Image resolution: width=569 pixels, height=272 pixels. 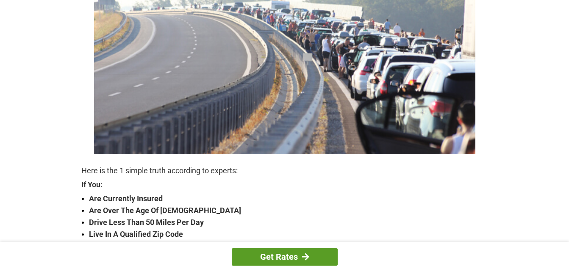 What do you see at coordinates (284, 185) in the screenshot?
I see `strong: If You:` at bounding box center [284, 185].